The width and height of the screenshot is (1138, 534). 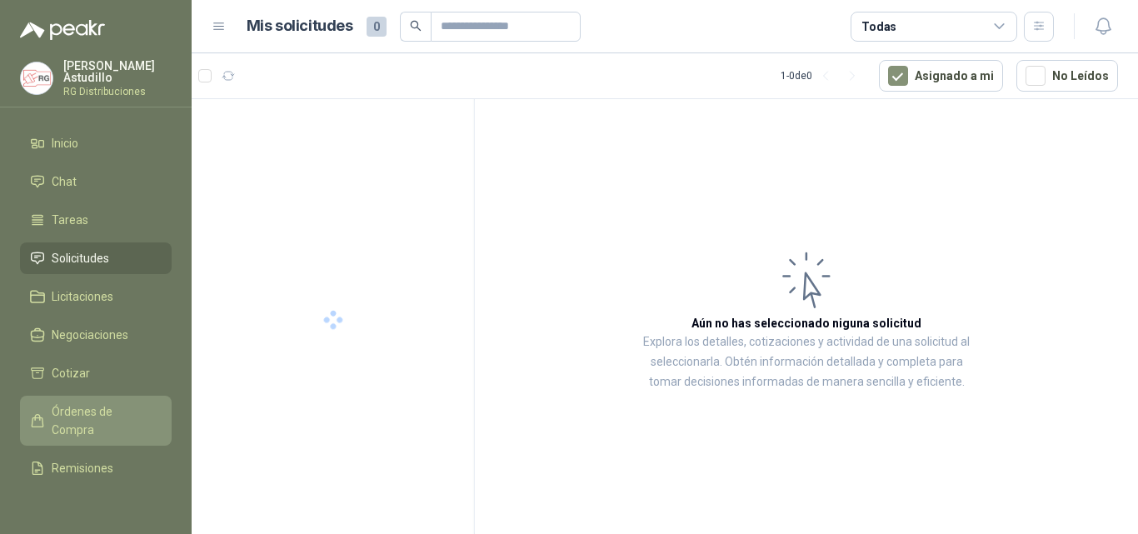 I want to click on span: search, so click(x=416, y=26).